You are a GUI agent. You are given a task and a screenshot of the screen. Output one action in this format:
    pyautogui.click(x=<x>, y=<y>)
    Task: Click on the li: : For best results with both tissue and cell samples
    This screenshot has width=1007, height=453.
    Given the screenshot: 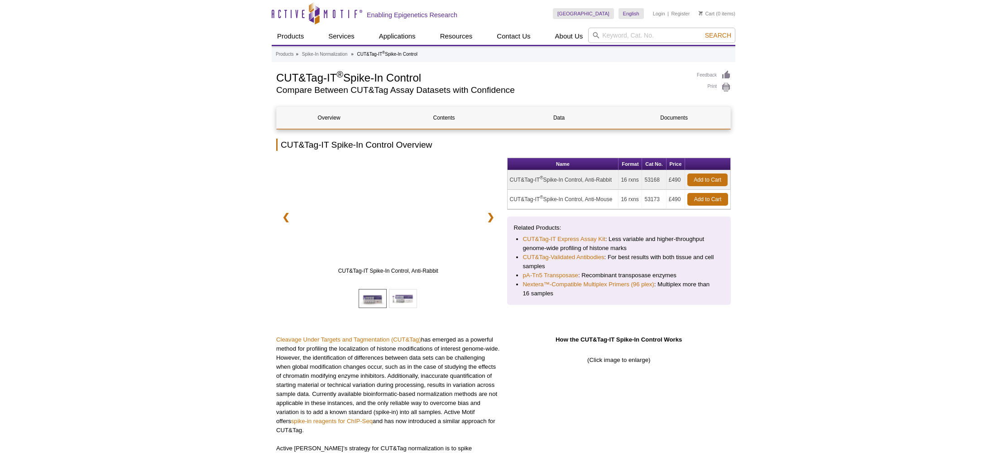 What is the action you would take?
    pyautogui.click(x=619, y=262)
    